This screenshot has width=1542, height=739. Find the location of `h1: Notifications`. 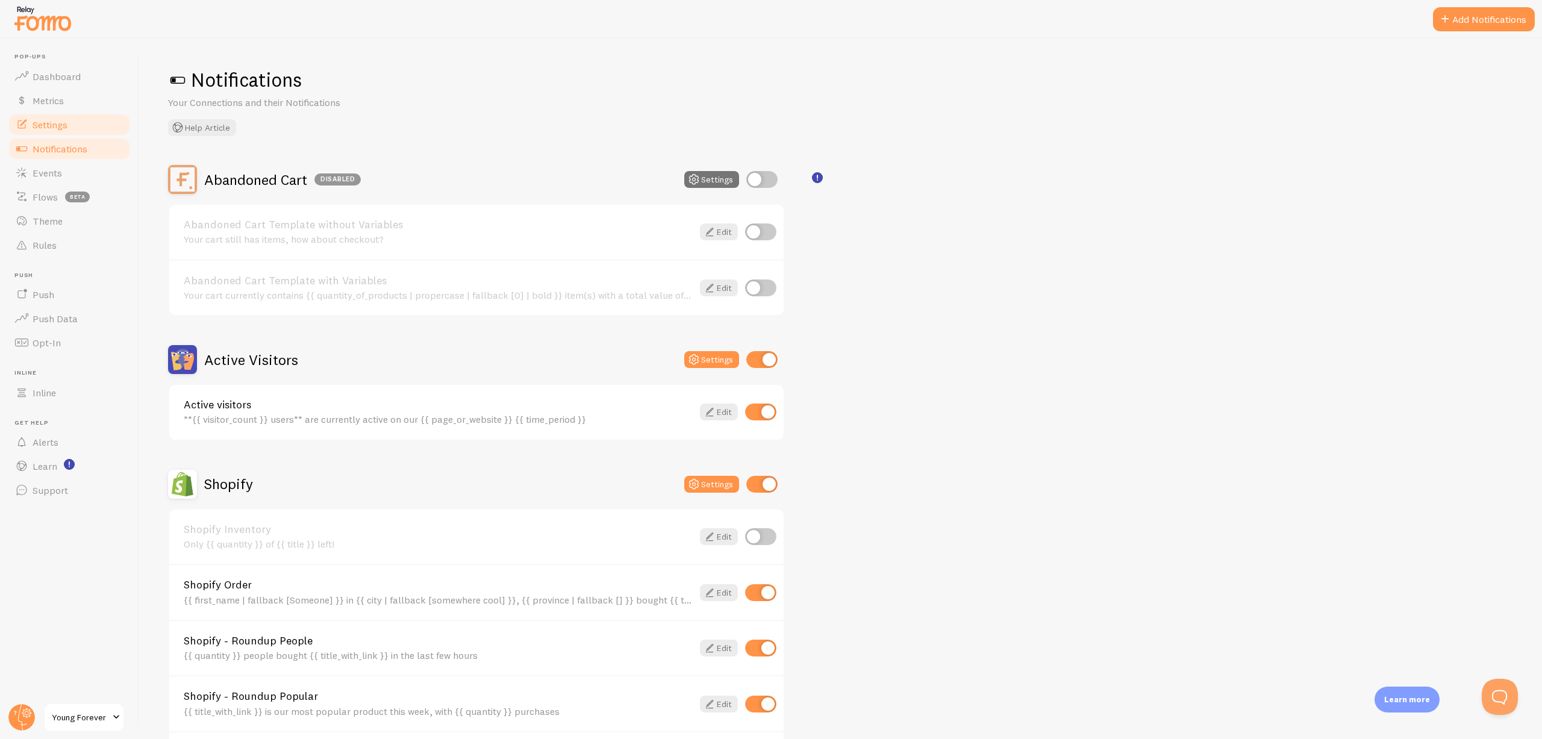

h1: Notifications is located at coordinates (840, 80).